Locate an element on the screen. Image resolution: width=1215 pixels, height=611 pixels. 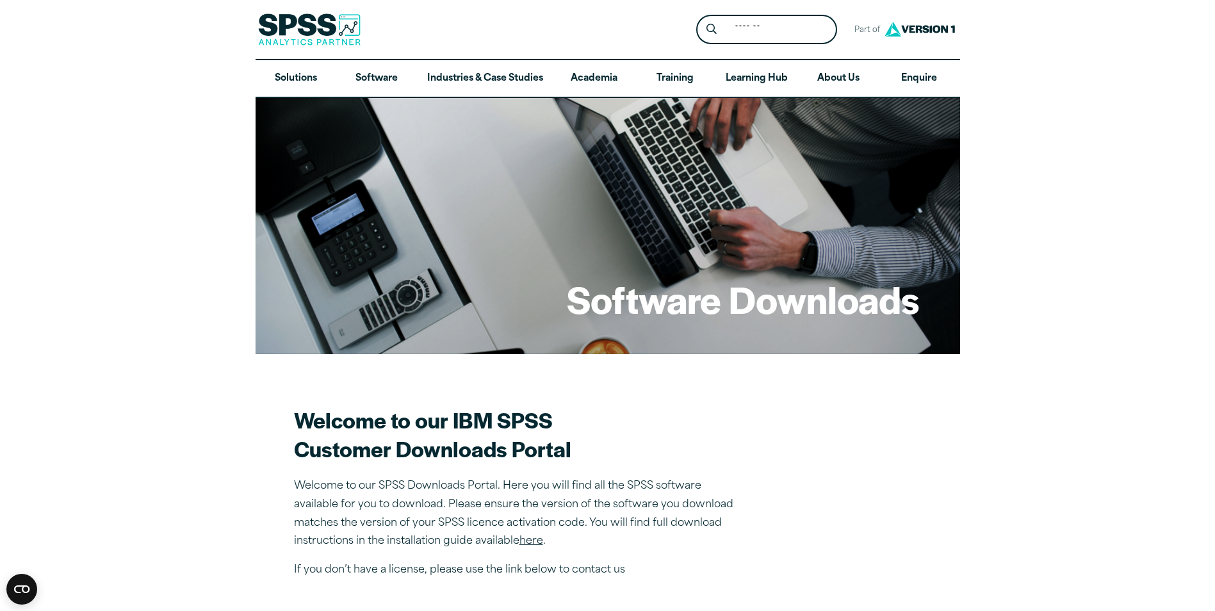
a: Solutions is located at coordinates (296, 79).